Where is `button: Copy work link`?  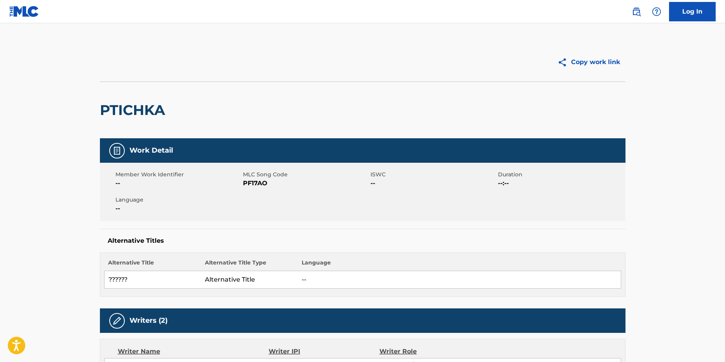
button: Copy work link is located at coordinates (589, 62).